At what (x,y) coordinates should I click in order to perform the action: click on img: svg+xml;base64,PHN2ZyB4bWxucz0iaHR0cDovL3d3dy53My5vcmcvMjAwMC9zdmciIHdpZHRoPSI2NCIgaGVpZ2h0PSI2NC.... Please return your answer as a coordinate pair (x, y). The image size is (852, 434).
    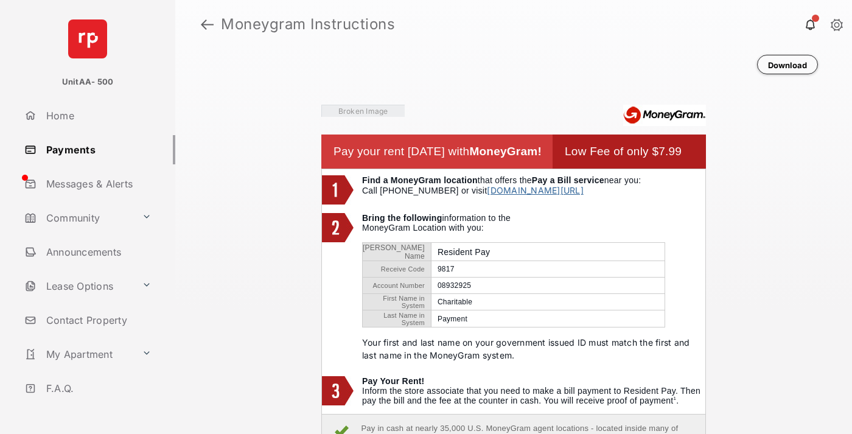
    Looking at the image, I should click on (88, 39).